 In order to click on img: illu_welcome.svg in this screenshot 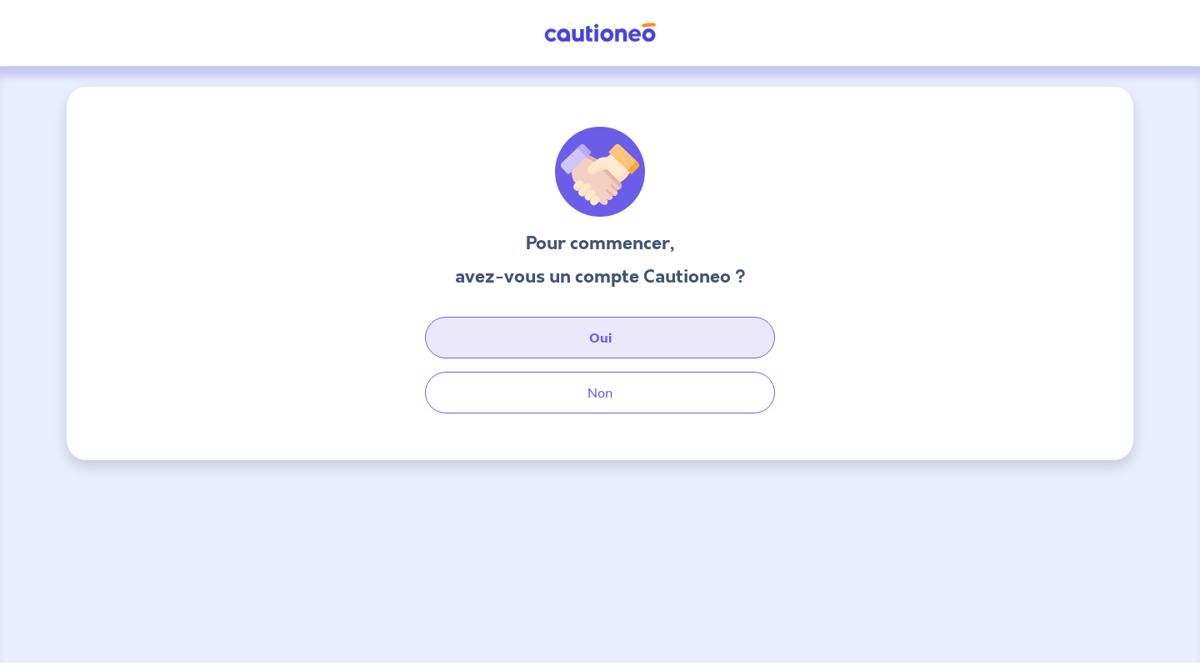, I will do `click(600, 172)`.